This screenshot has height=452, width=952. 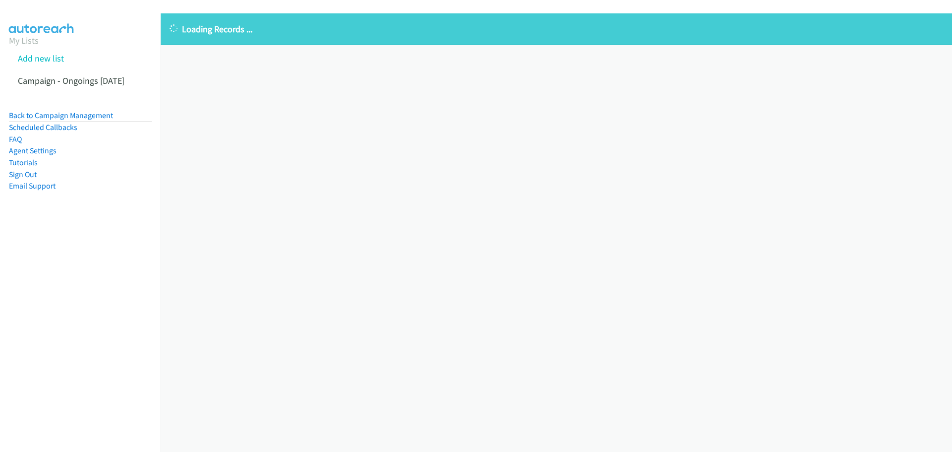 What do you see at coordinates (41, 58) in the screenshot?
I see `a: Add new list` at bounding box center [41, 58].